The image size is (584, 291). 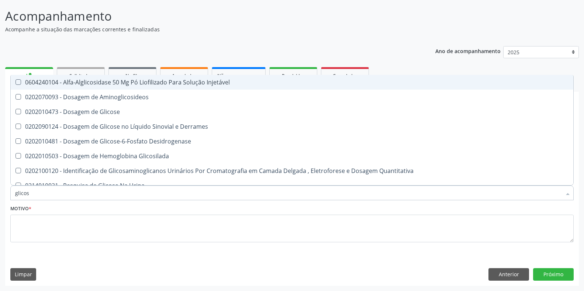 I want to click on span: Na fila, so click(x=132, y=76).